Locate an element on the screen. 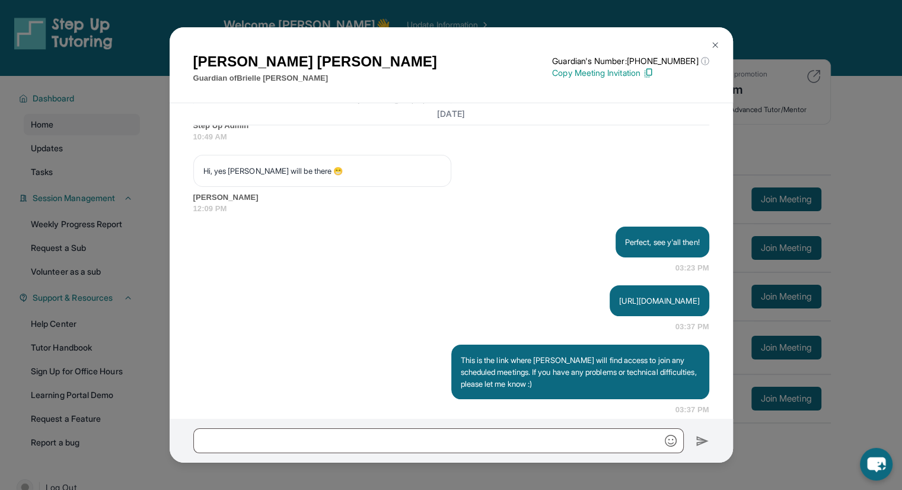 This screenshot has width=902, height=490. p: Copy Meeting Invitation is located at coordinates (630, 73).